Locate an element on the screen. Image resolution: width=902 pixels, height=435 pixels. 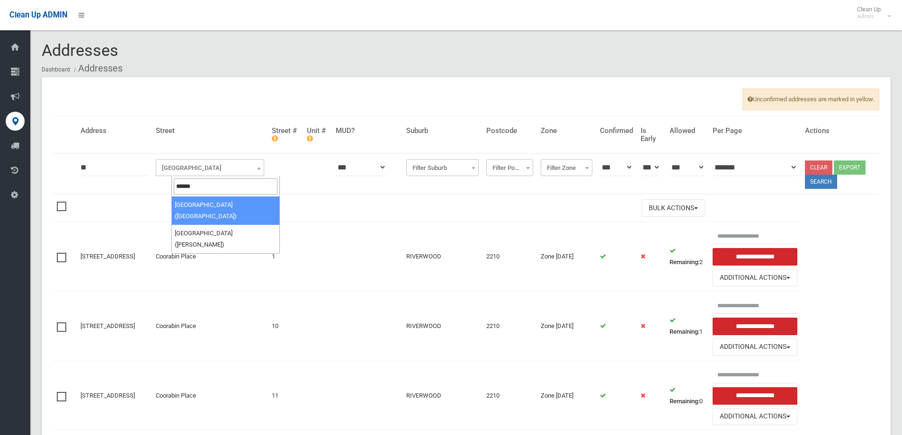
a: Dashboard is located at coordinates (56, 70).